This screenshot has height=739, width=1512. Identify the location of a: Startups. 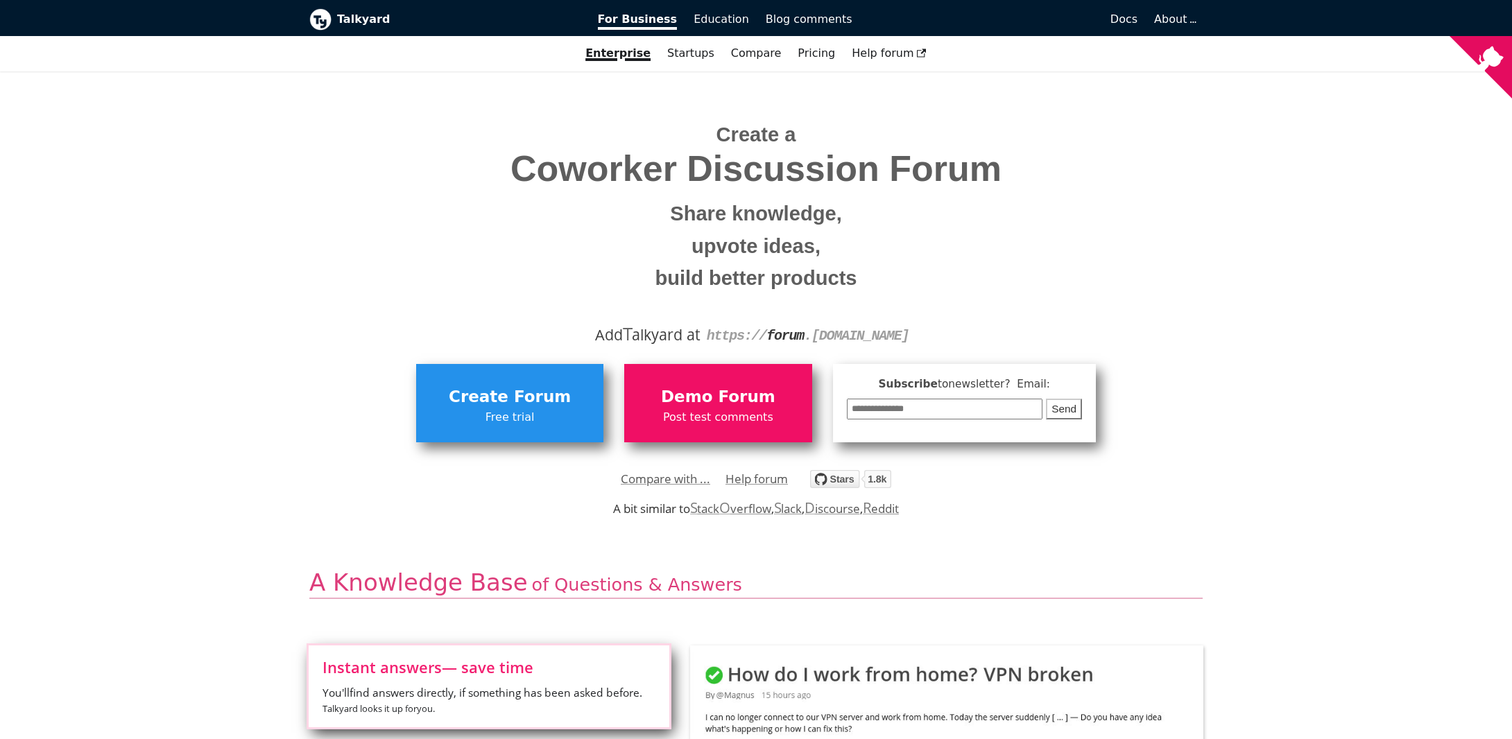
(691, 53).